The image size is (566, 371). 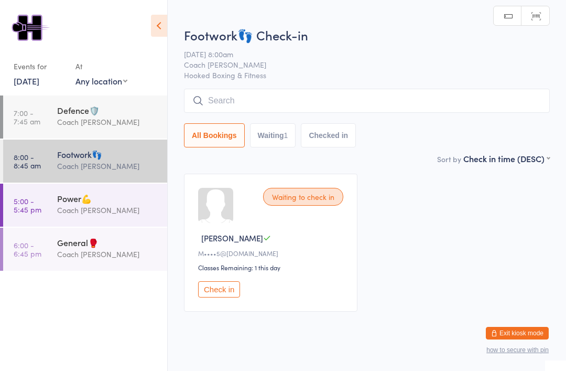 What do you see at coordinates (107, 110) in the screenshot?
I see `div: Defence🛡️` at bounding box center [107, 110].